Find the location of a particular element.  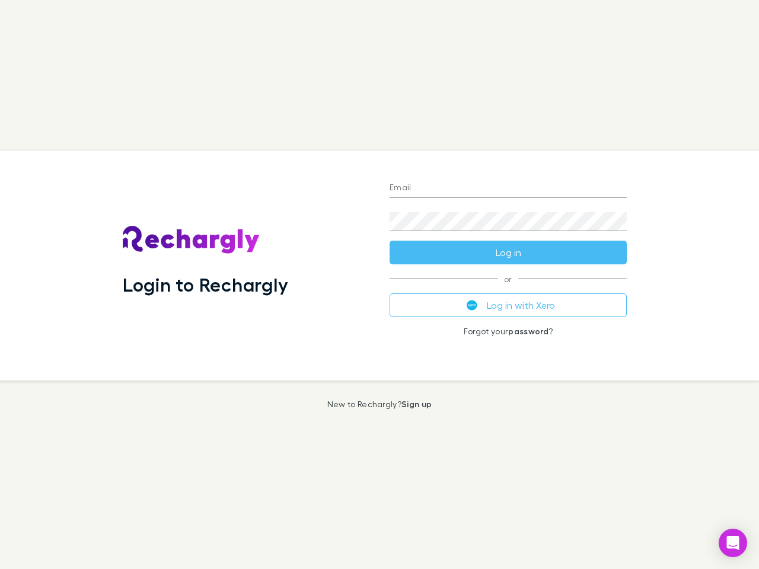

p: Forgot your ? is located at coordinates (508, 331).